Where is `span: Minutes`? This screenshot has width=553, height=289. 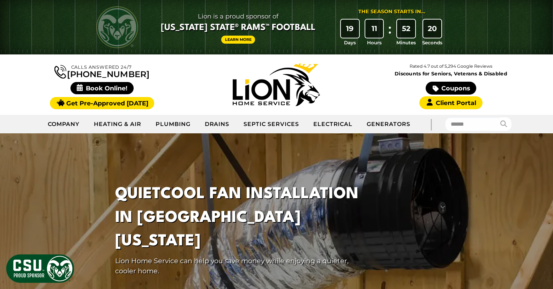 span: Minutes is located at coordinates (406, 43).